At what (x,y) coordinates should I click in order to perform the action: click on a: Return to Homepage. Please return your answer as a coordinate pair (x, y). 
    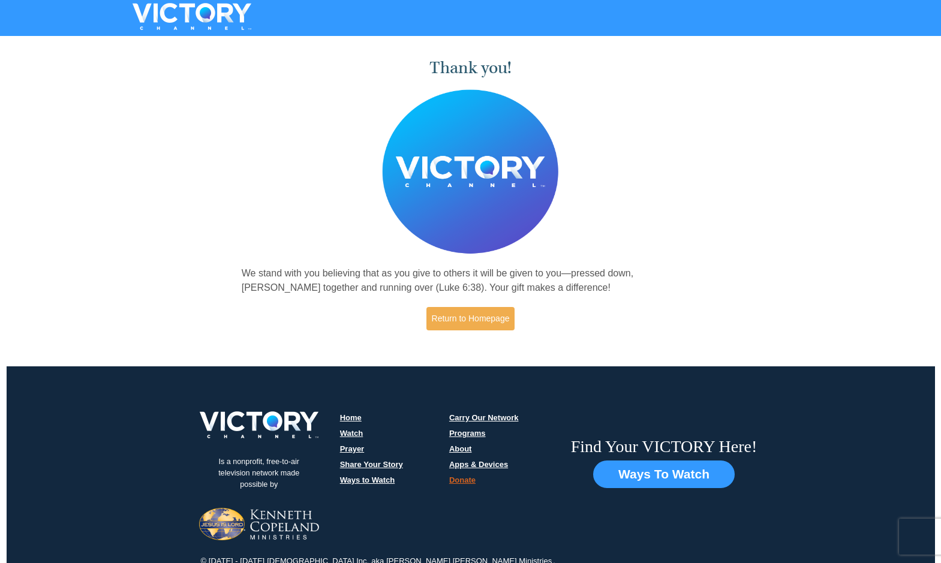
    Looking at the image, I should click on (471, 318).